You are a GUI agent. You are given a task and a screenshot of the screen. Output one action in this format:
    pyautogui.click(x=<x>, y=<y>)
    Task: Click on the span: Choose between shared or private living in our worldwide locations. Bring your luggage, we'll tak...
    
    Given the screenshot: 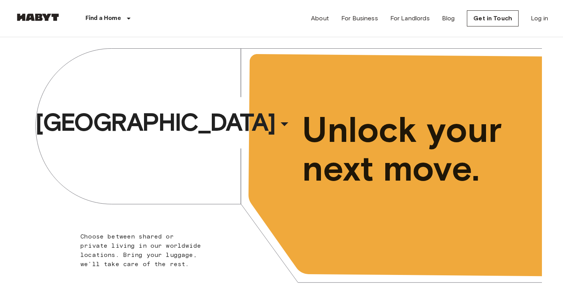 What is the action you would take?
    pyautogui.click(x=141, y=250)
    